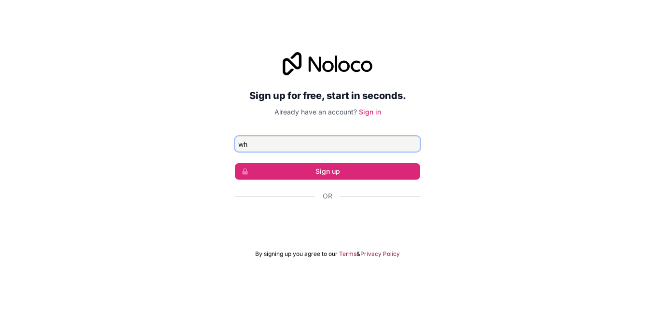 Image resolution: width=655 pixels, height=310 pixels. What do you see at coordinates (327, 171) in the screenshot?
I see `button: Sign up` at bounding box center [327, 171].